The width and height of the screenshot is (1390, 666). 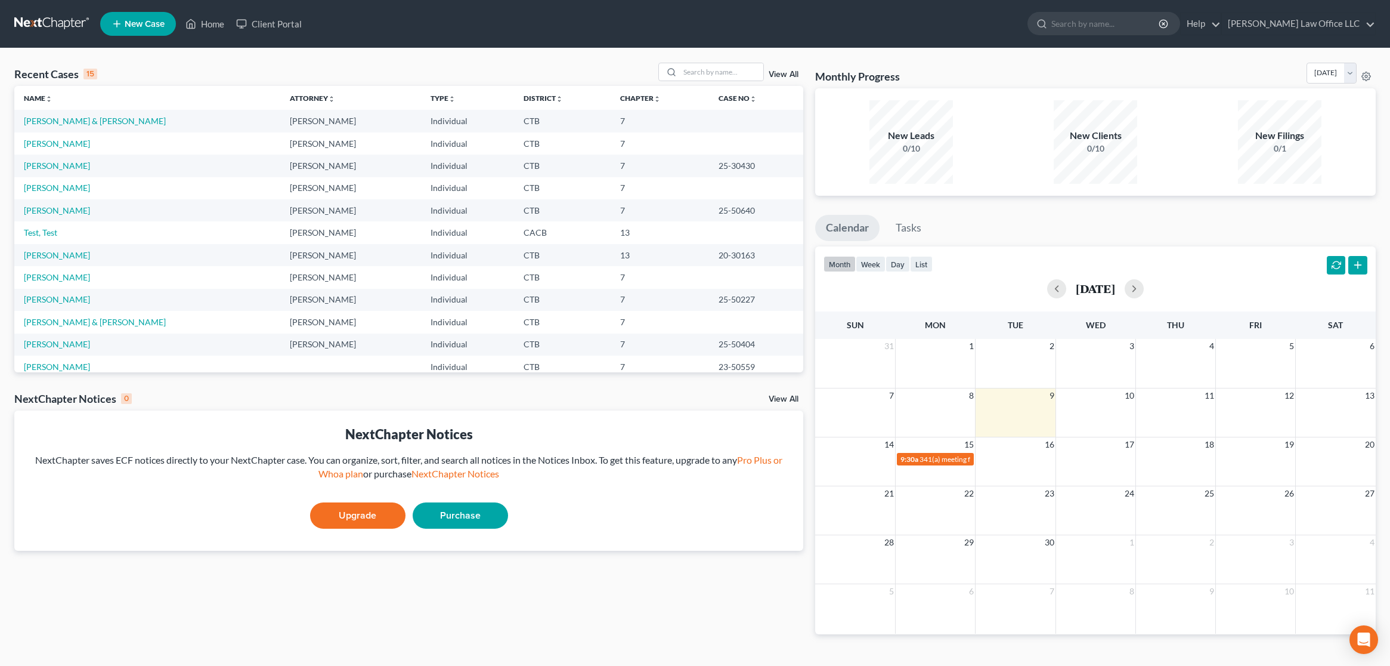 What do you see at coordinates (1290, 493) in the screenshot?
I see `span: 26` at bounding box center [1290, 493].